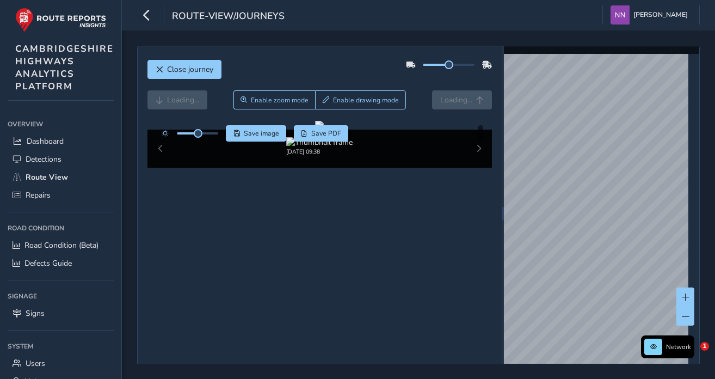  I want to click on a: Defects Guide, so click(60, 263).